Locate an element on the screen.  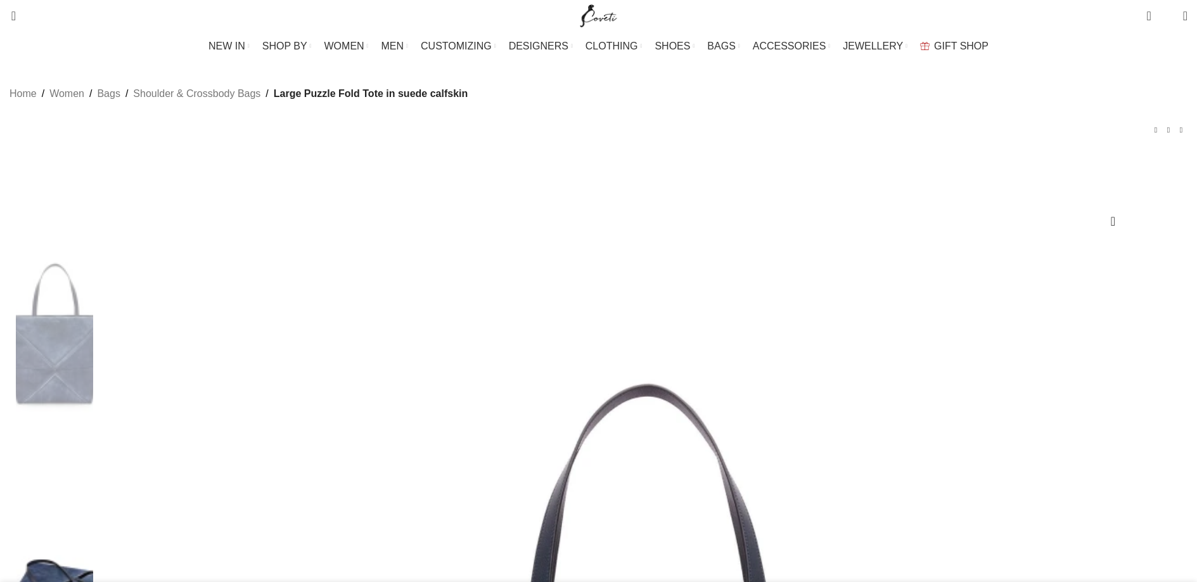
a: Home is located at coordinates (23, 94).